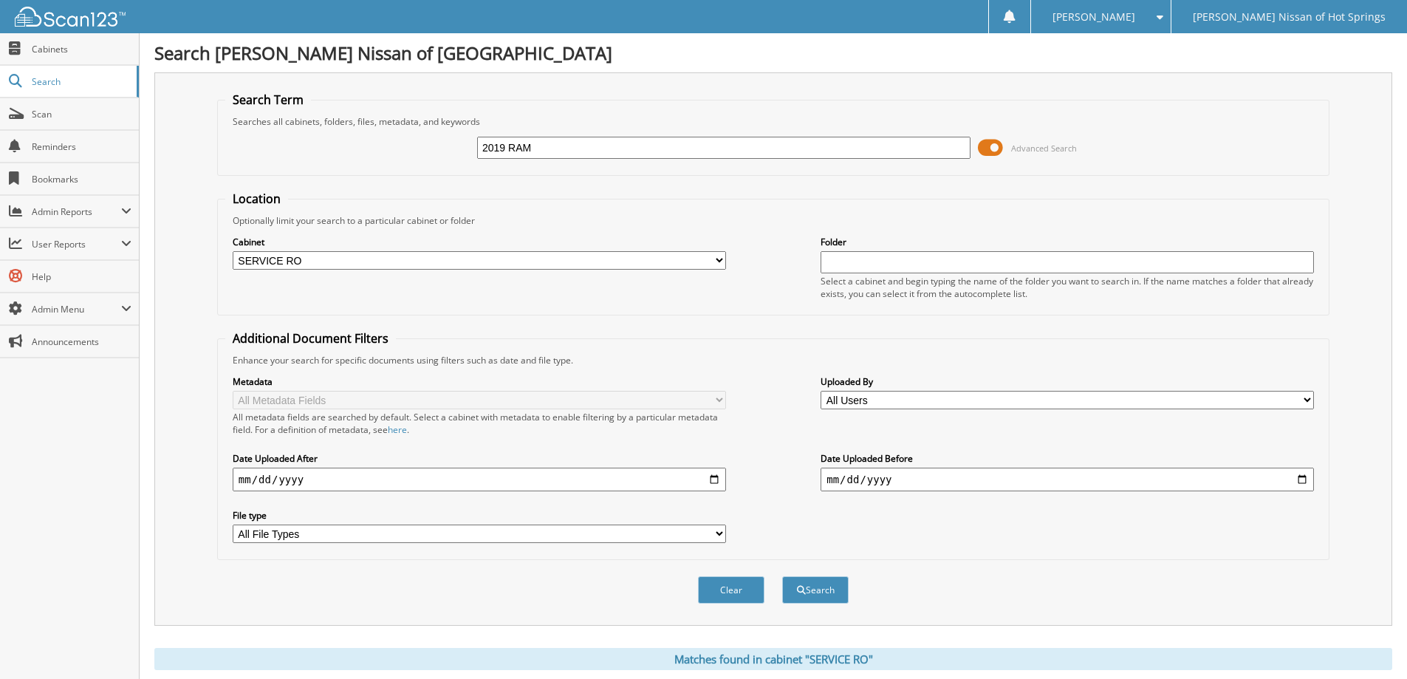 The width and height of the screenshot is (1407, 679). I want to click on div: Matches found in cabinet "SERVICE RO", so click(773, 659).